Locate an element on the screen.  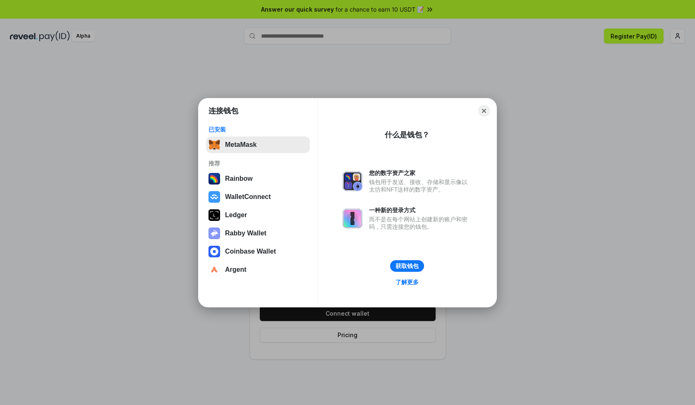
button: MetaMask is located at coordinates (258, 145).